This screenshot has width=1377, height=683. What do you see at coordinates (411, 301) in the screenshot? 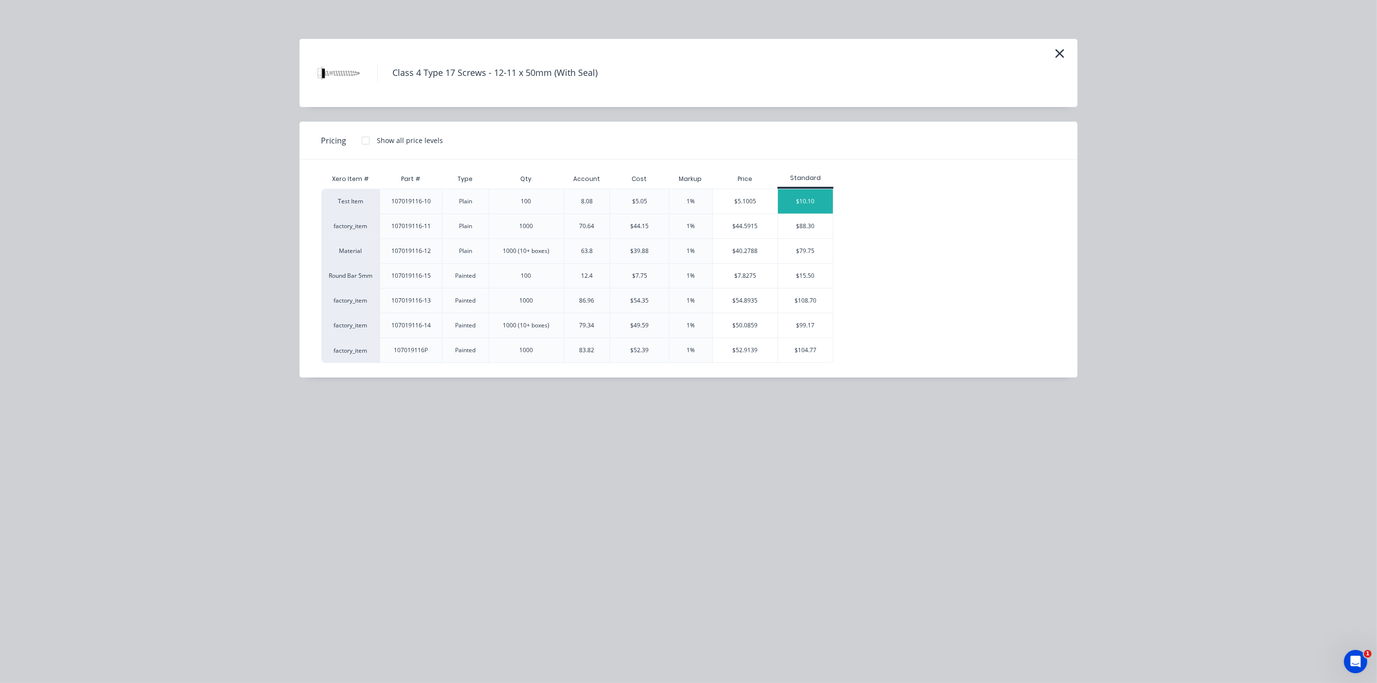
I see `div: 107019116-13` at bounding box center [411, 301].